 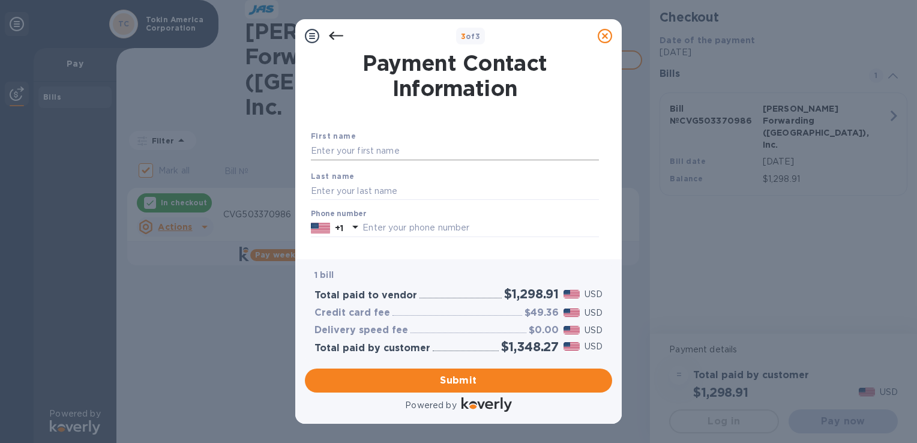 What do you see at coordinates (530, 346) in the screenshot?
I see `h2: $1,348.27` at bounding box center [530, 346].